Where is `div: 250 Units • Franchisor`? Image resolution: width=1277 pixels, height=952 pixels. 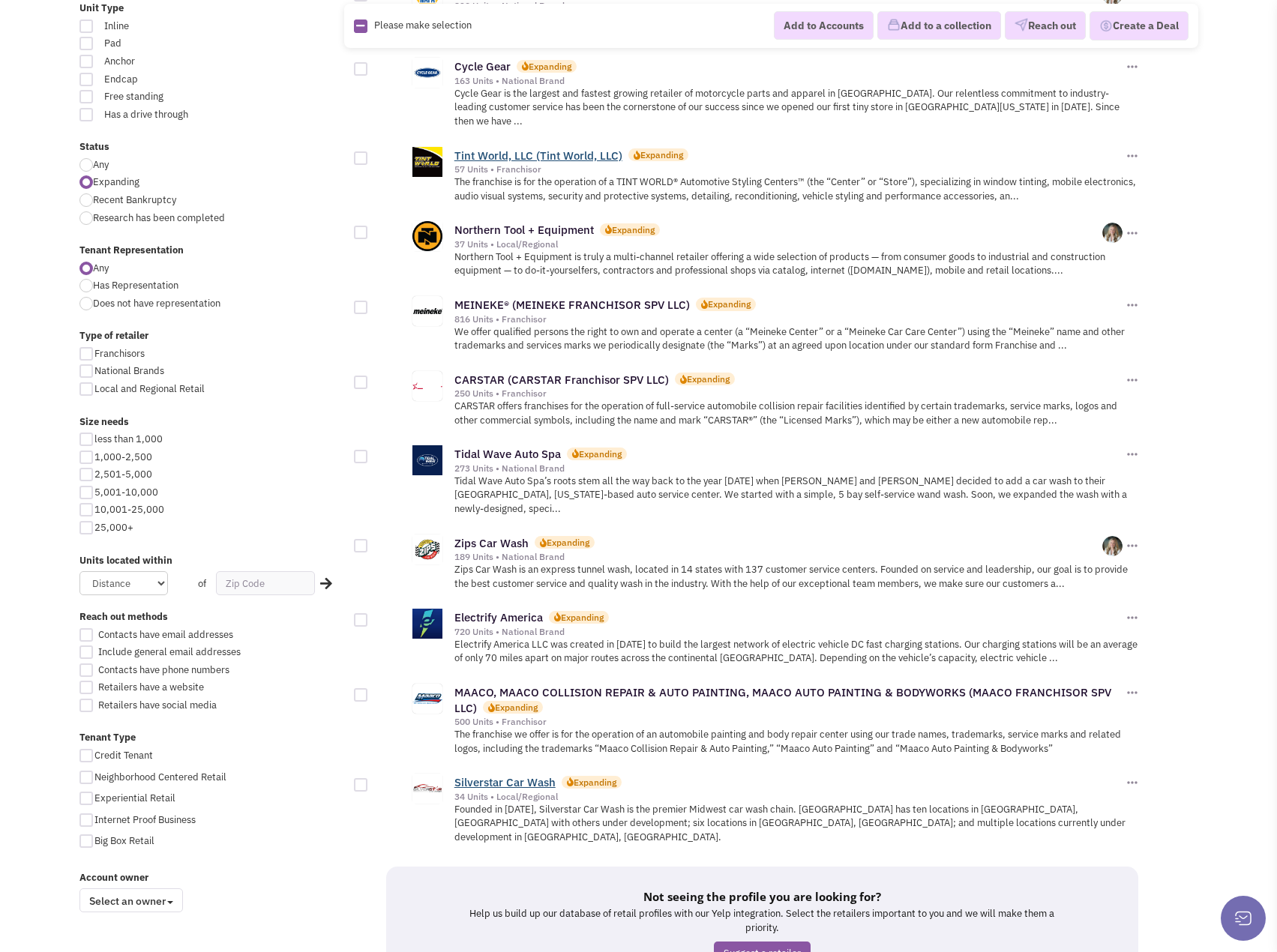
div: 250 Units • Franchisor is located at coordinates (789, 394).